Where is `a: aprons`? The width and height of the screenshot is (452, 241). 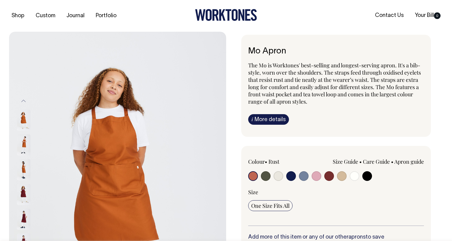
a: aprons is located at coordinates (357, 237).